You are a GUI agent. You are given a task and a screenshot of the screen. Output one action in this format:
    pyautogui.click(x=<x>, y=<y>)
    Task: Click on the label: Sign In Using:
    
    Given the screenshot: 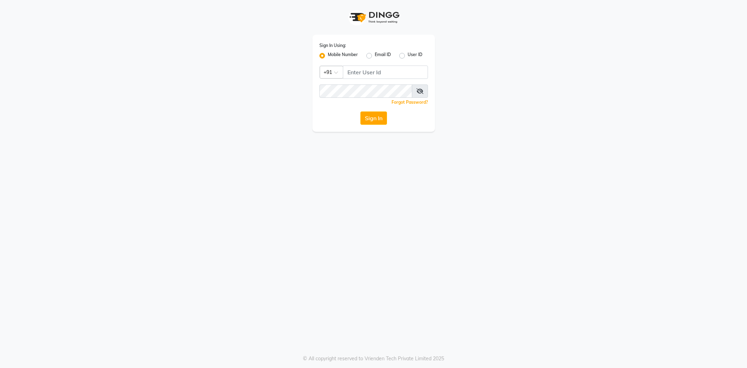 What is the action you would take?
    pyautogui.click(x=333, y=46)
    